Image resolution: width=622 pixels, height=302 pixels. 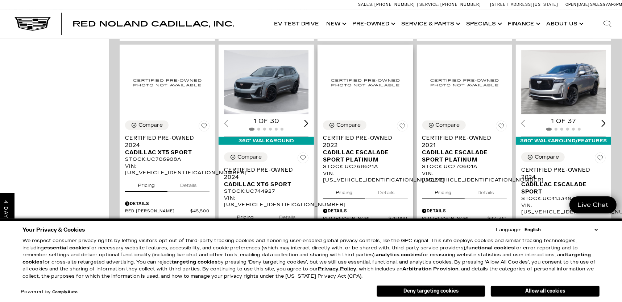 What do you see at coordinates (165, 152) in the screenshot?
I see `span: Cadillac XT5 Sport` at bounding box center [165, 152].